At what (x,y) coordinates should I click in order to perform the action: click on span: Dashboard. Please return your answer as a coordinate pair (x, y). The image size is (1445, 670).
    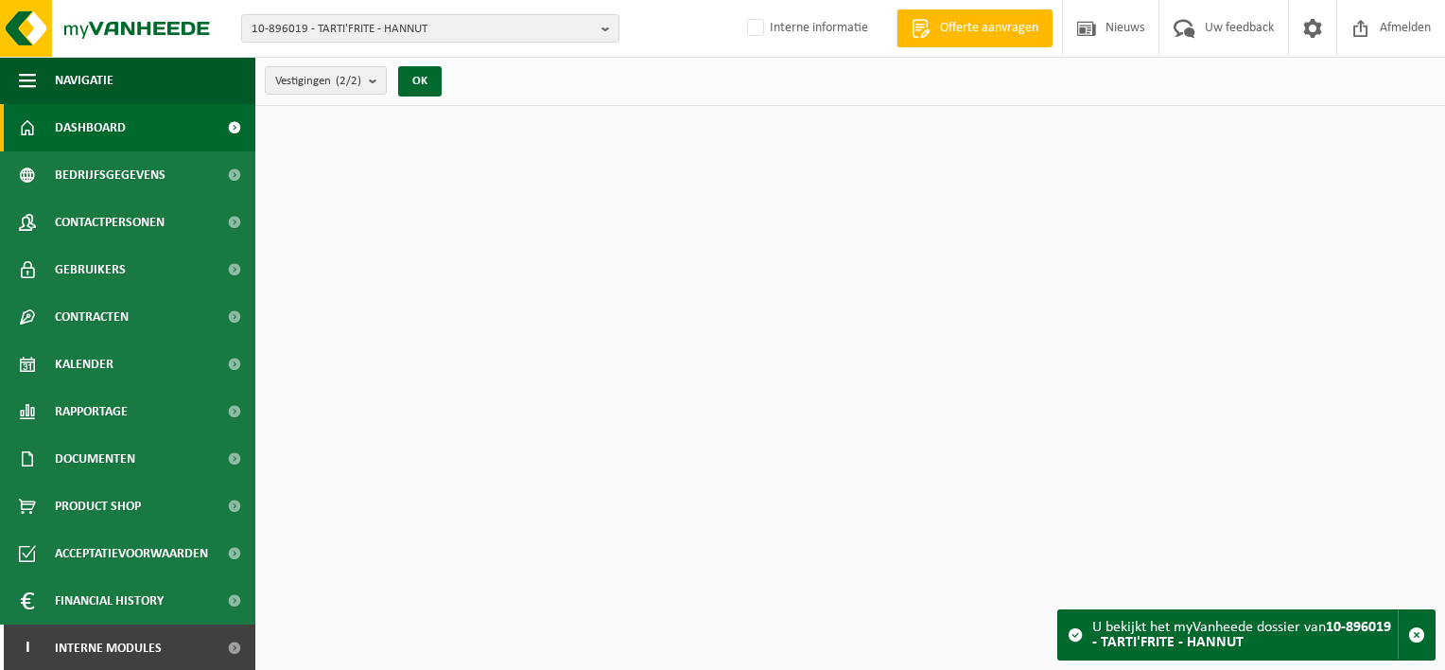
    Looking at the image, I should click on (90, 128).